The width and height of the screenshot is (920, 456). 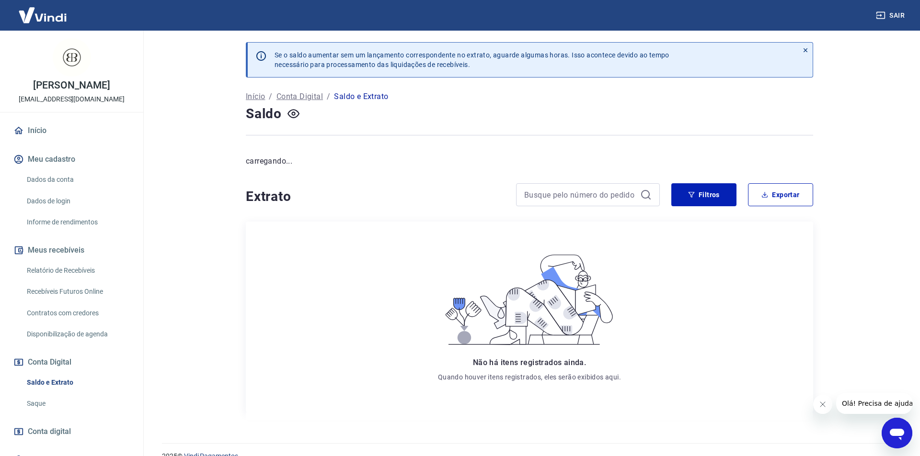 I want to click on h4: Extrato, so click(x=375, y=197).